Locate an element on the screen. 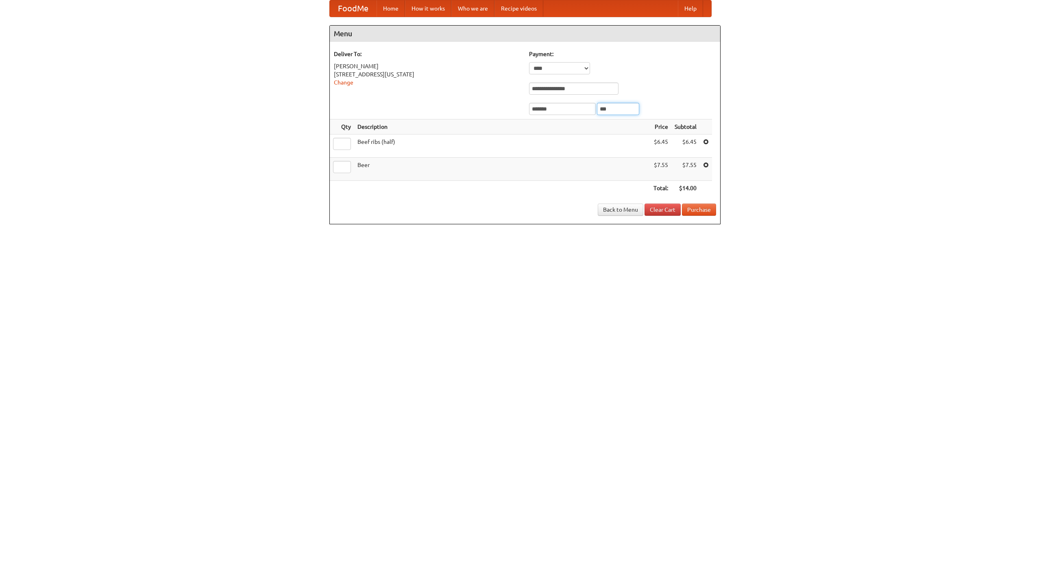 The image size is (1041, 575). a: Help is located at coordinates (690, 9).